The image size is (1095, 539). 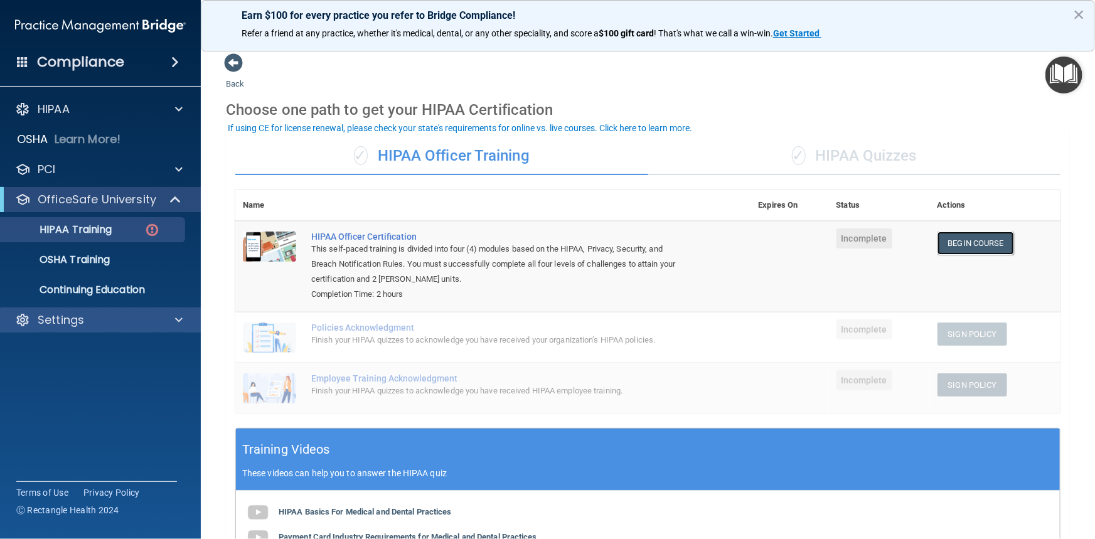 I want to click on div: Finish your HIPAA quizzes to acknowledge you have received HIPAA employee training., so click(x=499, y=391).